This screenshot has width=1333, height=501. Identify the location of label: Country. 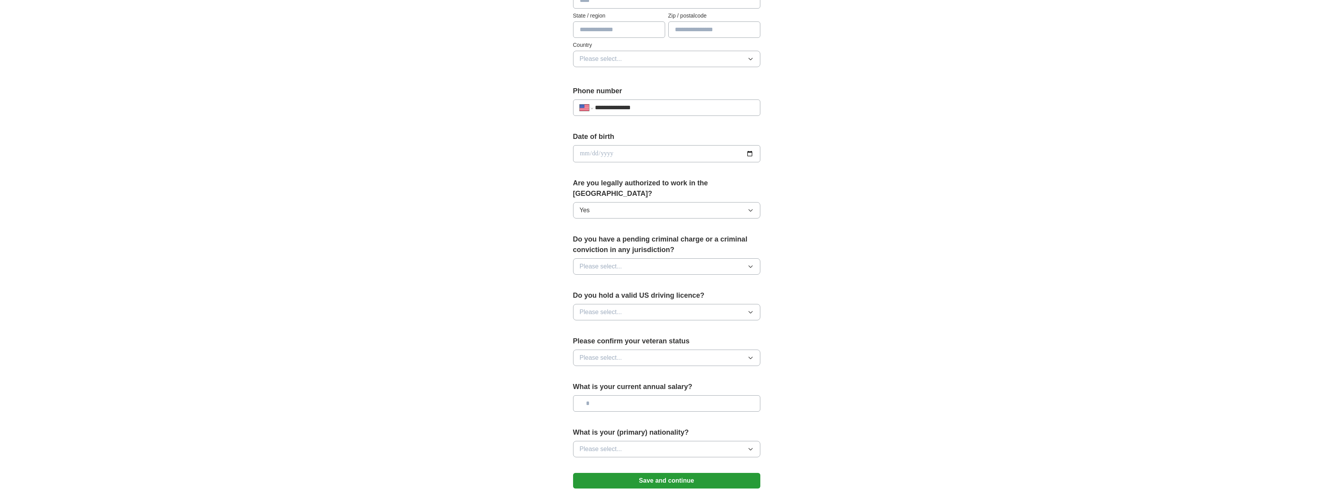
(667, 45).